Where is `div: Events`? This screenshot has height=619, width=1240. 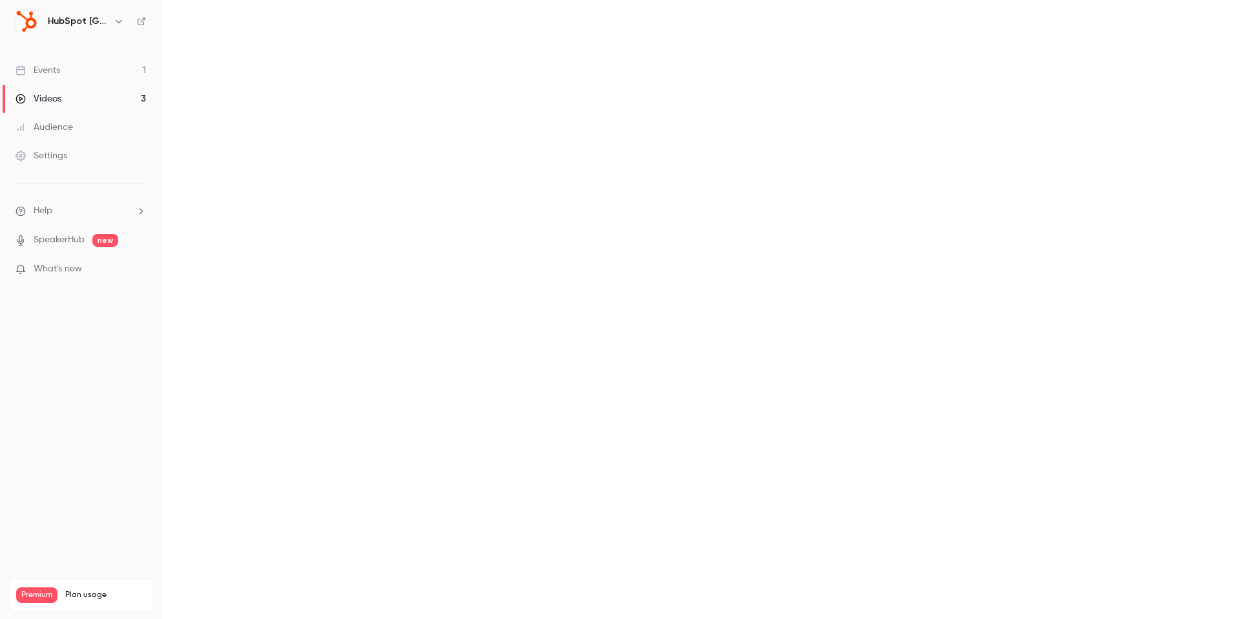 div: Events is located at coordinates (37, 70).